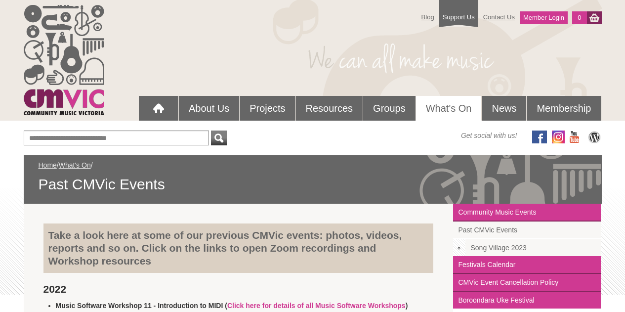 This screenshot has height=312, width=625. I want to click on a: Groups, so click(389, 108).